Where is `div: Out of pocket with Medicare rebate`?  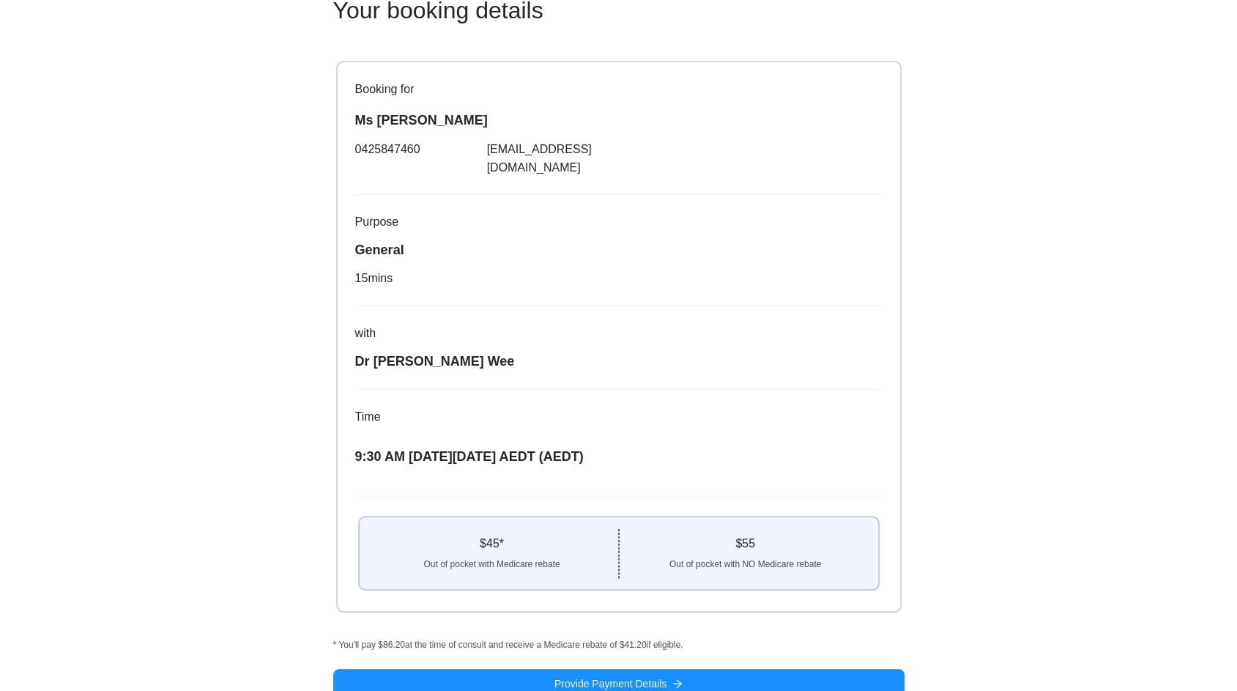 div: Out of pocket with Medicare rebate is located at coordinates (492, 562).